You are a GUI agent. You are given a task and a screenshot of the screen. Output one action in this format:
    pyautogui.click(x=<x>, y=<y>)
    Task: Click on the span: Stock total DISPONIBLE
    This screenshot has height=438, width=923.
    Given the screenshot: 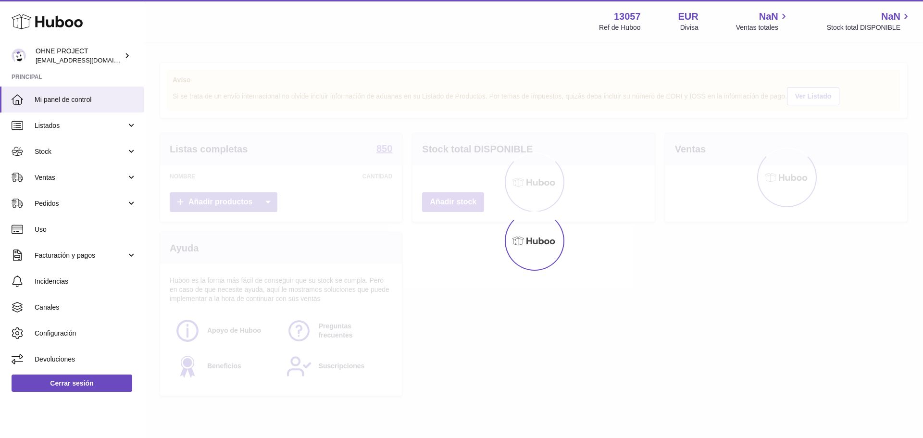 What is the action you would take?
    pyautogui.click(x=870, y=27)
    